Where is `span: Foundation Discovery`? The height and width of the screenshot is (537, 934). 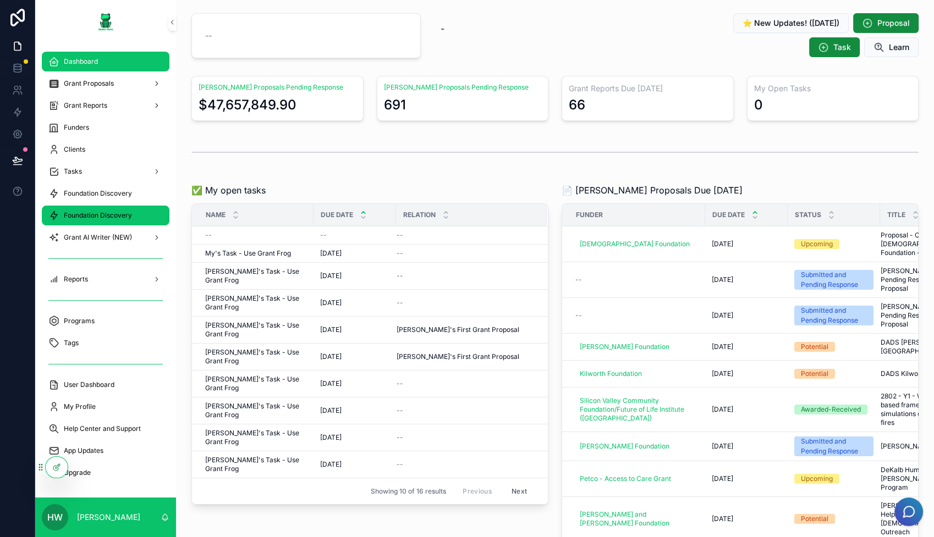
span: Foundation Discovery is located at coordinates (98, 216).